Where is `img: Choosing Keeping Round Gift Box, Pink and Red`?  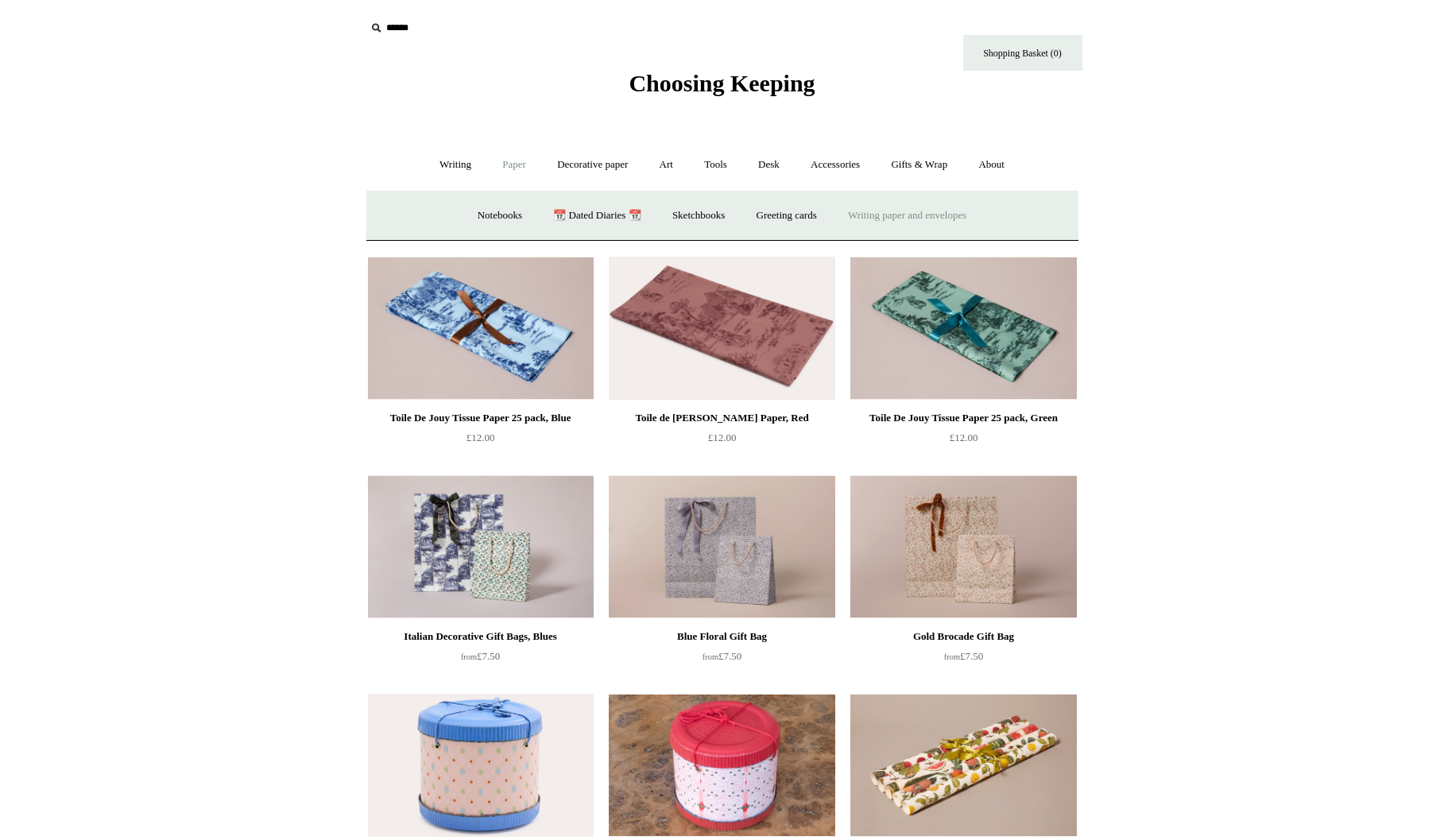
img: Choosing Keeping Round Gift Box, Pink and Red is located at coordinates (722, 765).